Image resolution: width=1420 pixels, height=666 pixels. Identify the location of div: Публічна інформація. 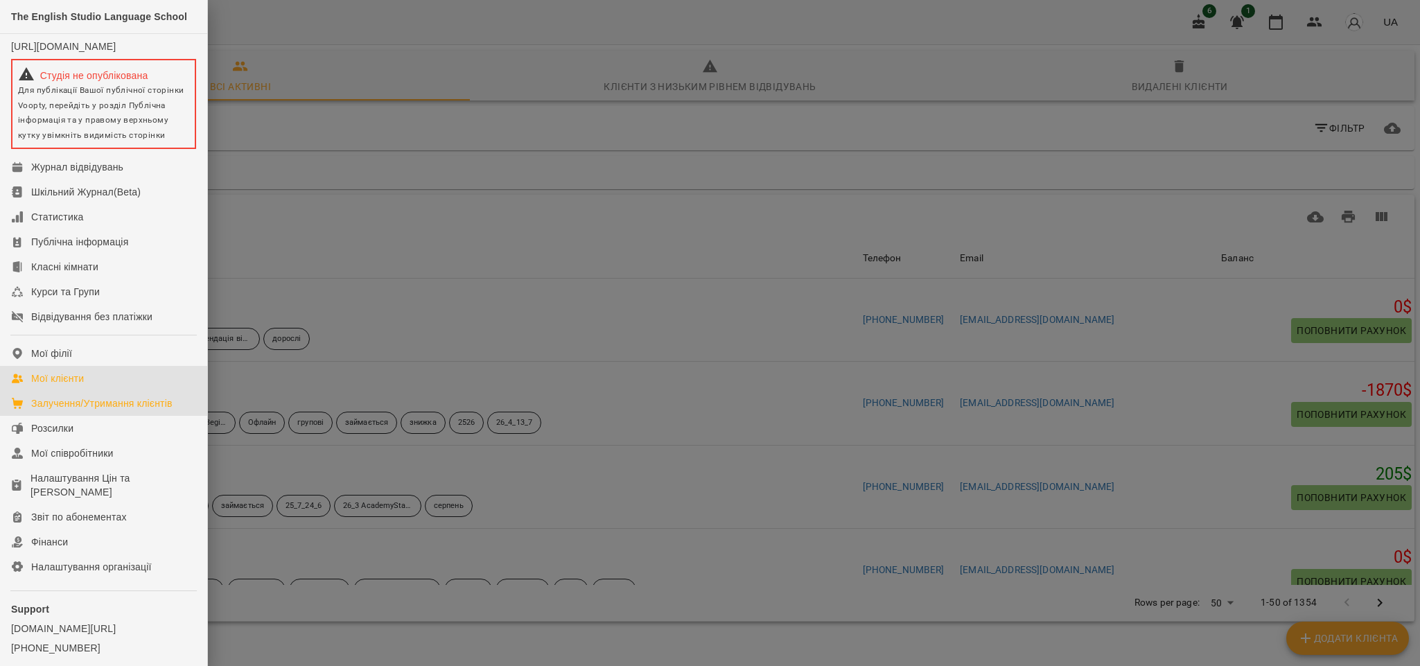
(80, 242).